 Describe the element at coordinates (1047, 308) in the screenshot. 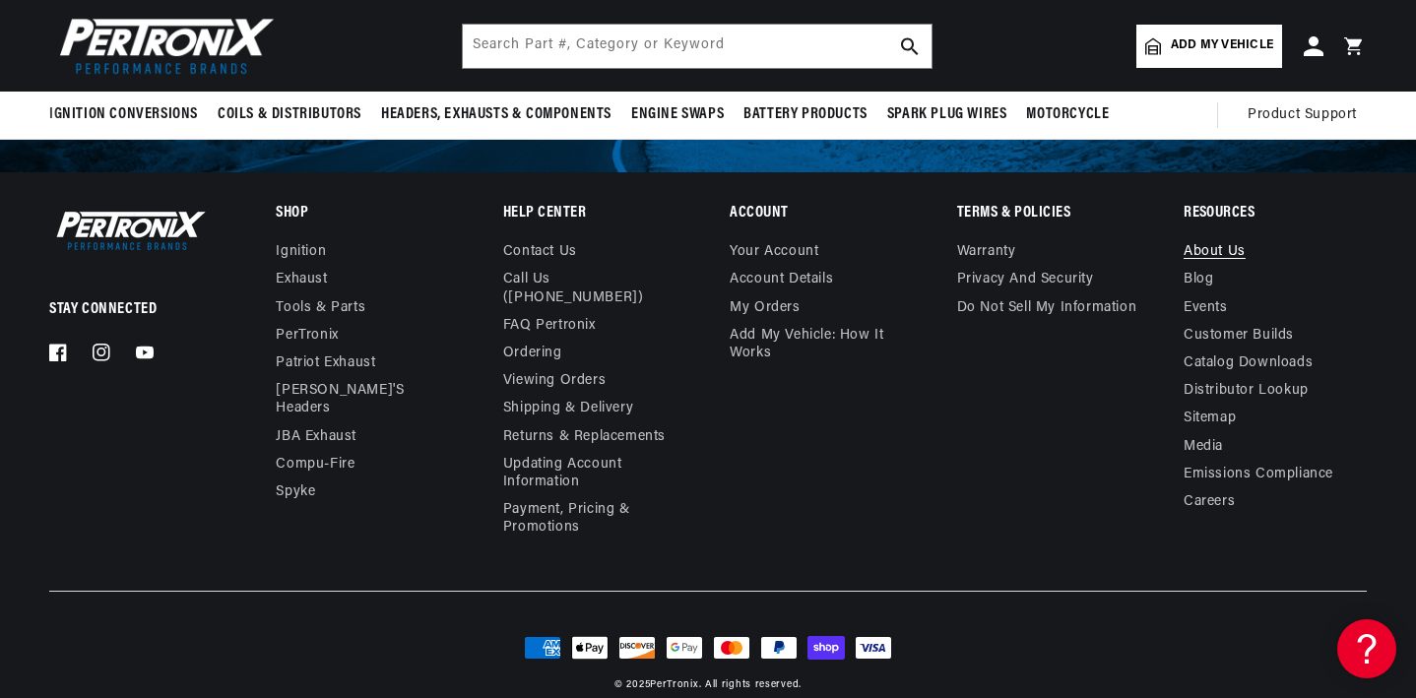

I see `a: Do not sell my information` at that location.